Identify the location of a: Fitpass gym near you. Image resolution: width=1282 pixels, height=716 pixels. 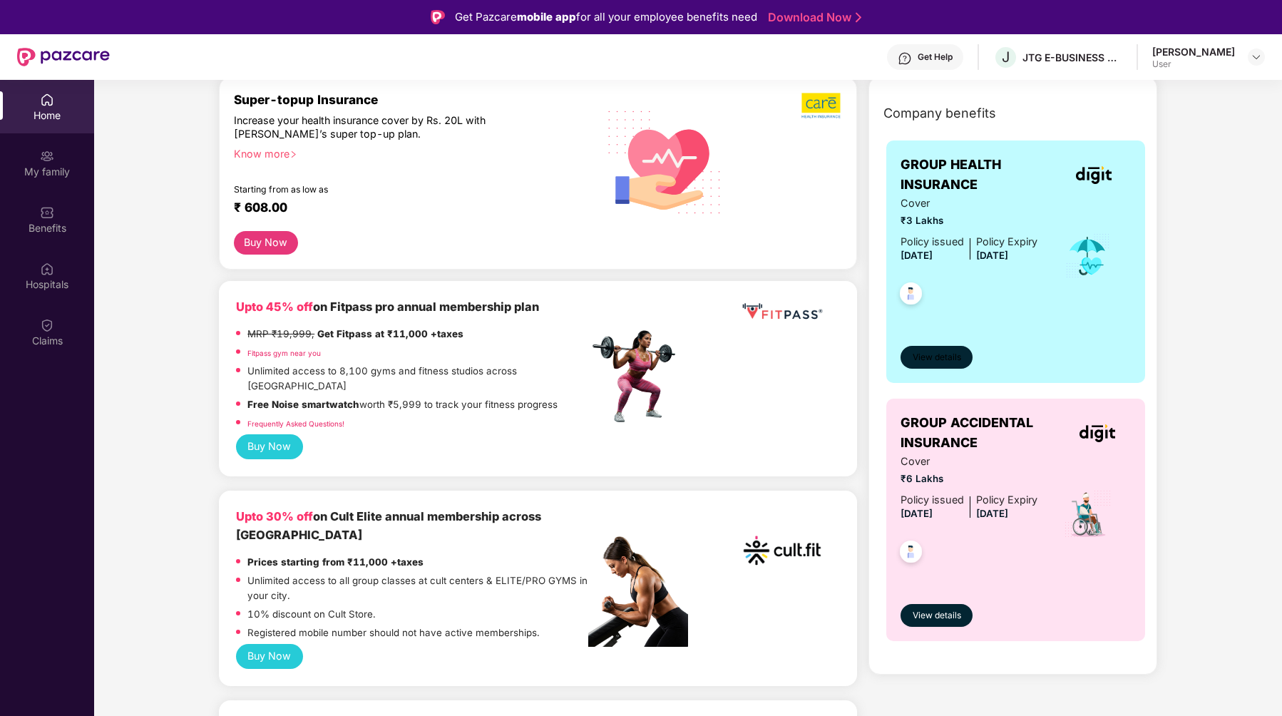
(284, 353).